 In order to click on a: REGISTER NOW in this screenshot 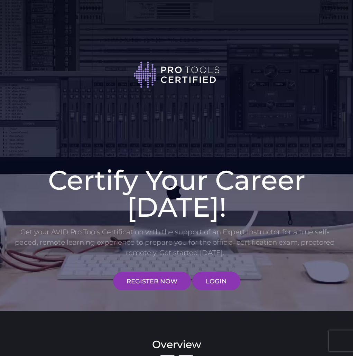, I will do `click(152, 281)`.